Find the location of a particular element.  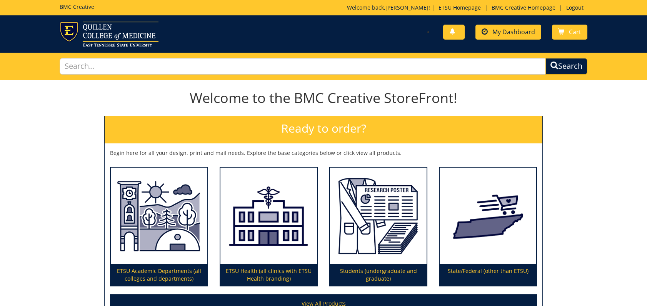

img: ETSU Academic Departments (all colleges and departments) is located at coordinates (159, 216).